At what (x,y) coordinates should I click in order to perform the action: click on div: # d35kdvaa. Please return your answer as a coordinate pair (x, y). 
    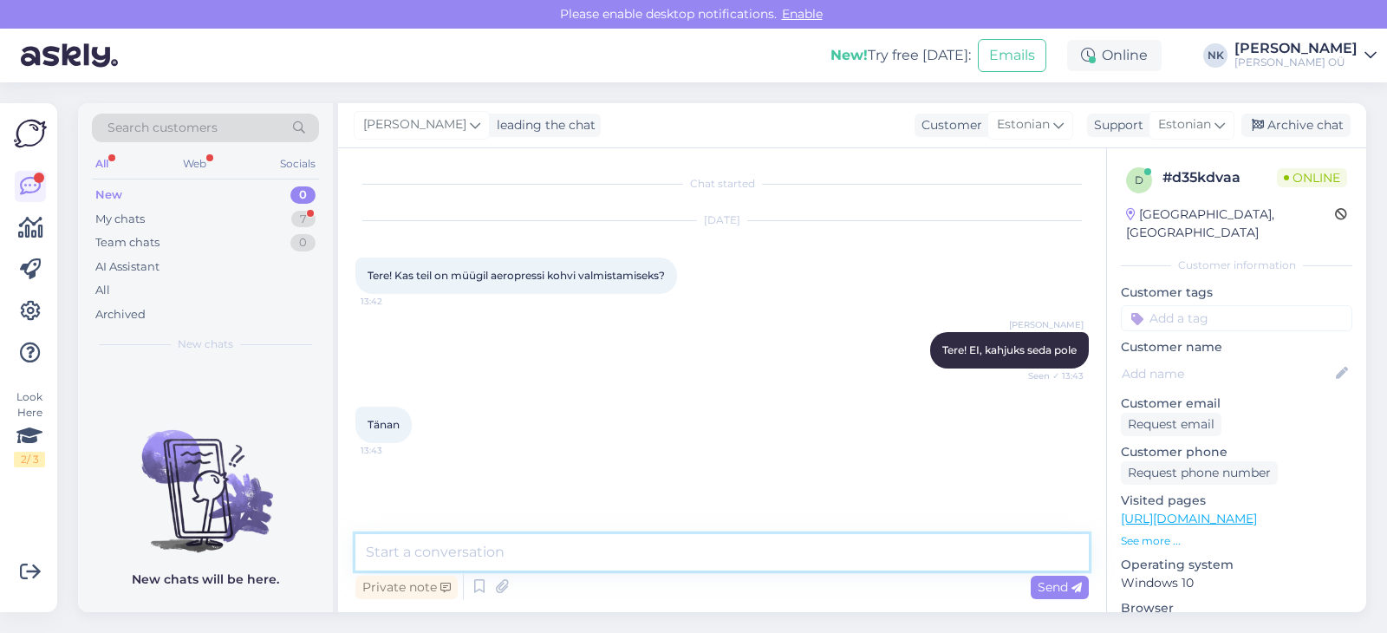
    Looking at the image, I should click on (1219, 178).